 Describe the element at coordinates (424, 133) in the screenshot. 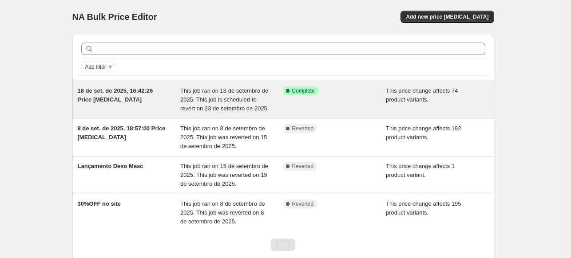

I see `span: This price change affects 192 product variants.` at that location.